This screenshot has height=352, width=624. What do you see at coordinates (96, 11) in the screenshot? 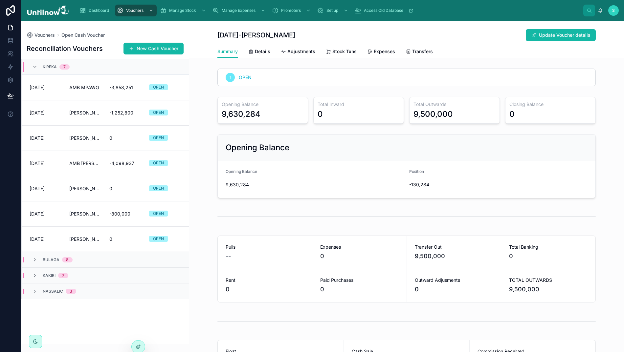
I see `a: Dashboard` at bounding box center [96, 11].